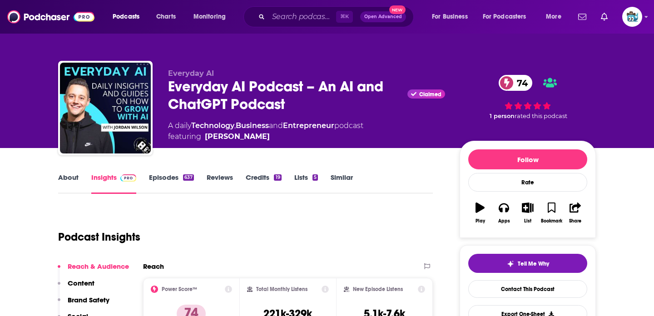 The width and height of the screenshot is (654, 316). What do you see at coordinates (99, 237) in the screenshot?
I see `h1: Podcast Insights` at bounding box center [99, 237].